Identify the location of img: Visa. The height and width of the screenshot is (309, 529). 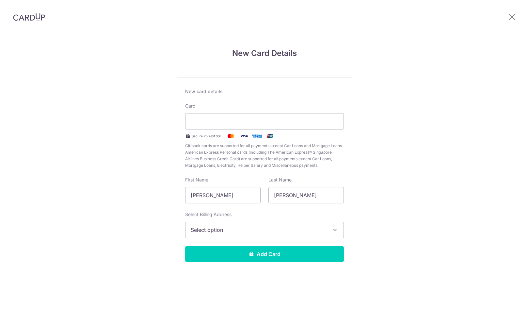
(244, 136).